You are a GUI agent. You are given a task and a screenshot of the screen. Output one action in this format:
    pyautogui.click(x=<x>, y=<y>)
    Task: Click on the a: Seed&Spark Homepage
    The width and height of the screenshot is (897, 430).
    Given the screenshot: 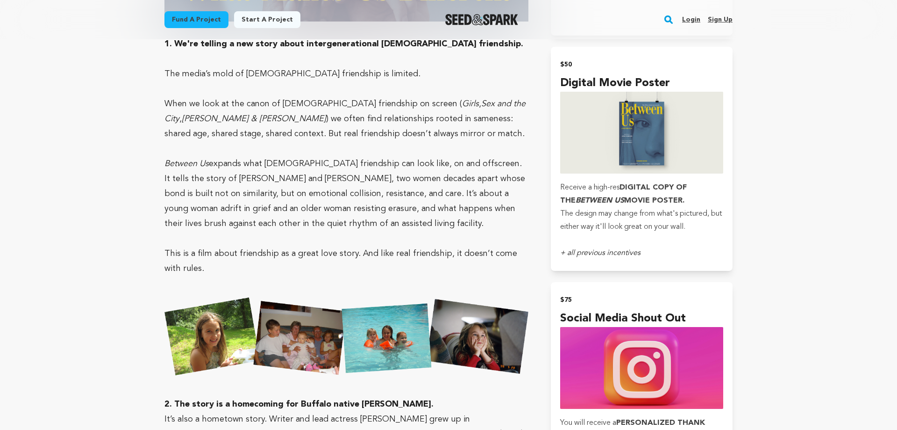 What is the action you would take?
    pyautogui.click(x=482, y=20)
    